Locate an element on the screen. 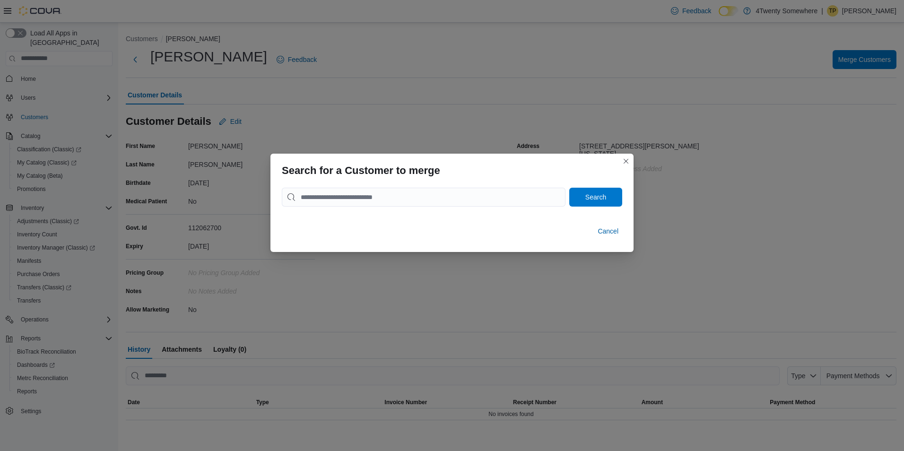 The height and width of the screenshot is (451, 904). span: Cancel is located at coordinates (608, 231).